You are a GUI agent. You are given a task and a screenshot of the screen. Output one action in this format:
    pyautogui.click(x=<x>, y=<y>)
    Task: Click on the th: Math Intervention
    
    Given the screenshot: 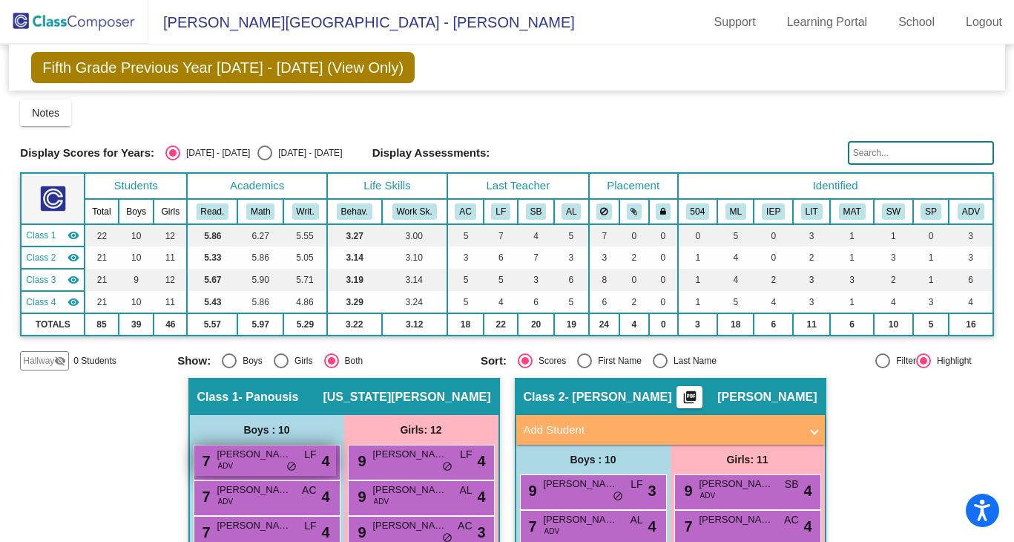 What is the action you would take?
    pyautogui.click(x=852, y=211)
    